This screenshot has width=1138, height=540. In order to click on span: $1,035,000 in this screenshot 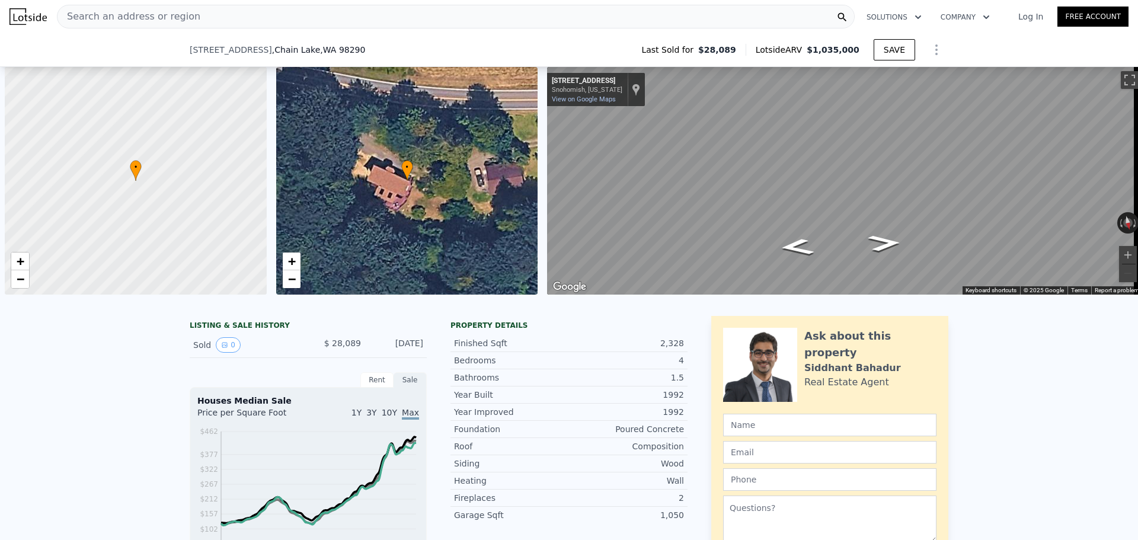, I will do `click(833, 50)`.